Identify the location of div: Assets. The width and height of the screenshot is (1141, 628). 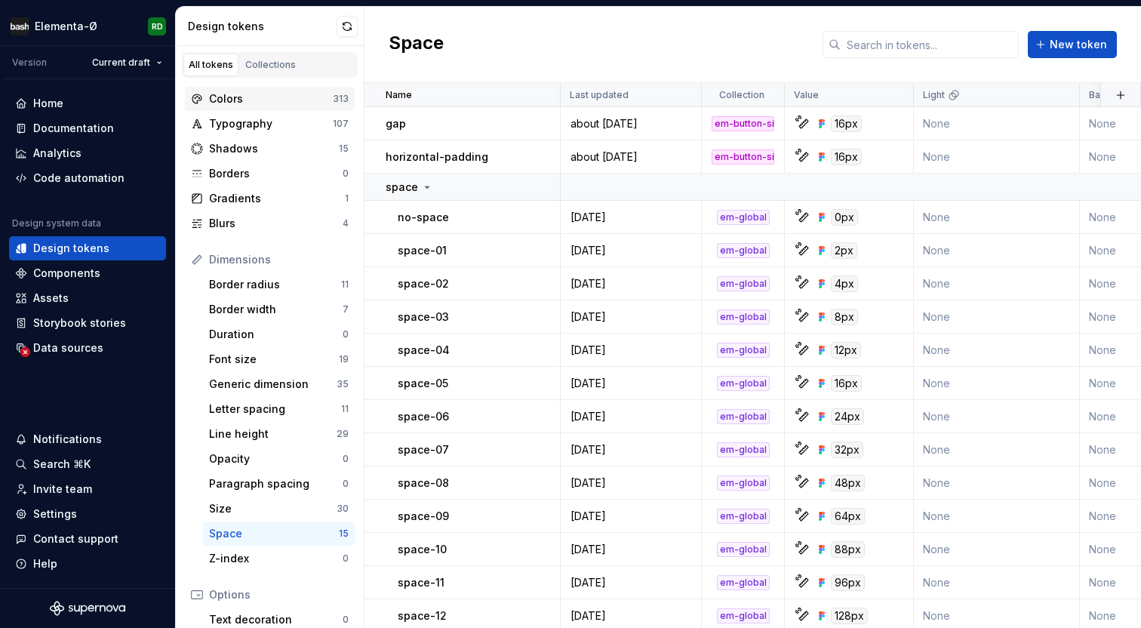
(51, 298).